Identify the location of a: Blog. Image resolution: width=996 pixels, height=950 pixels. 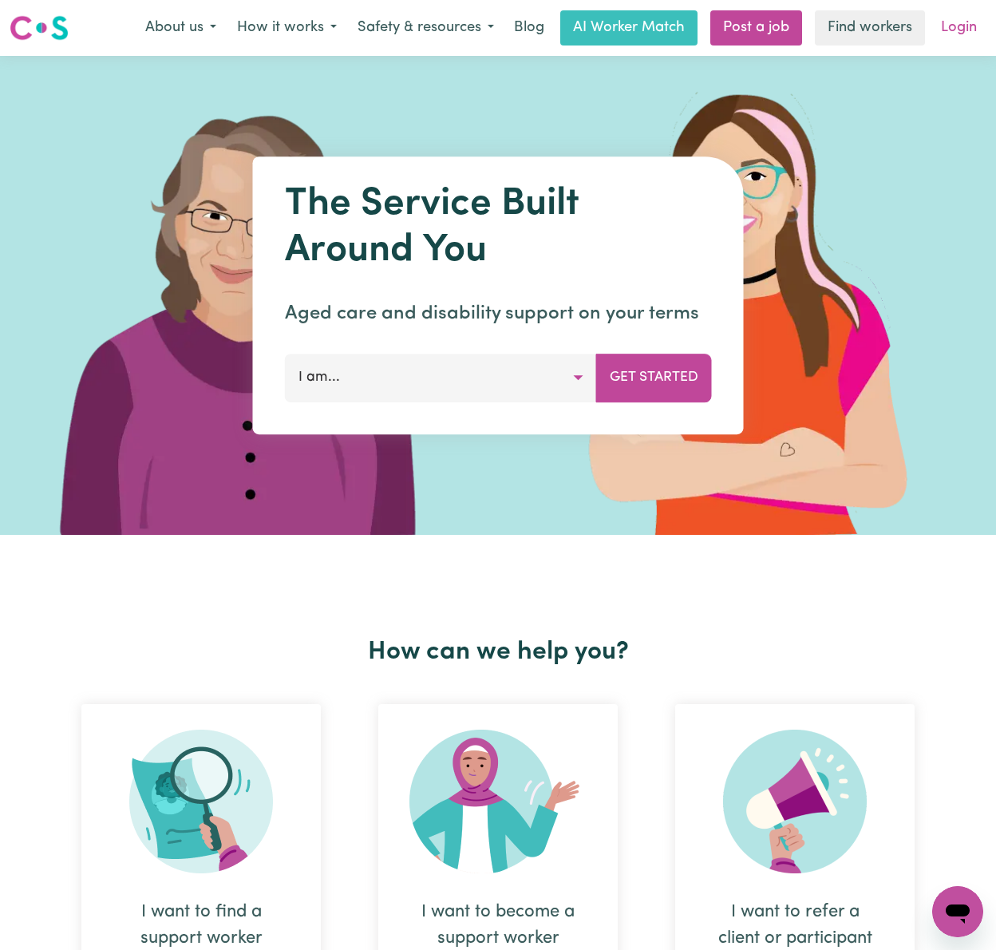
(529, 28).